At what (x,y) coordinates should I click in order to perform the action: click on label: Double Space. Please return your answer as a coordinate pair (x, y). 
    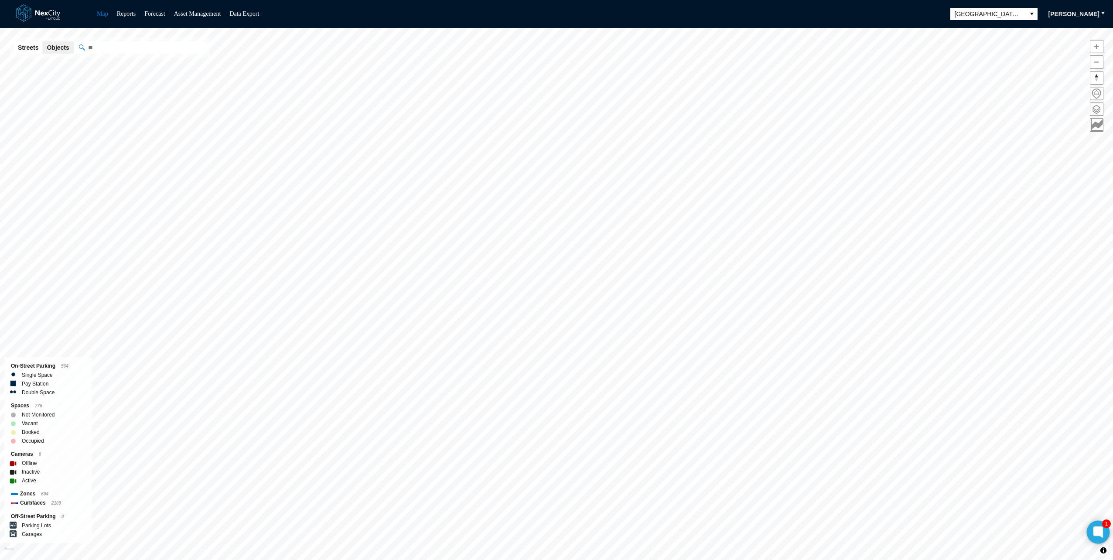
    Looking at the image, I should click on (38, 392).